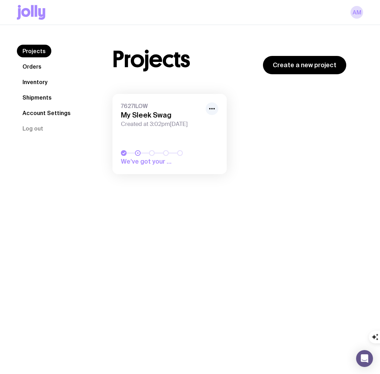 This screenshot has height=374, width=380. What do you see at coordinates (46, 113) in the screenshot?
I see `a: Account Settings` at bounding box center [46, 113].